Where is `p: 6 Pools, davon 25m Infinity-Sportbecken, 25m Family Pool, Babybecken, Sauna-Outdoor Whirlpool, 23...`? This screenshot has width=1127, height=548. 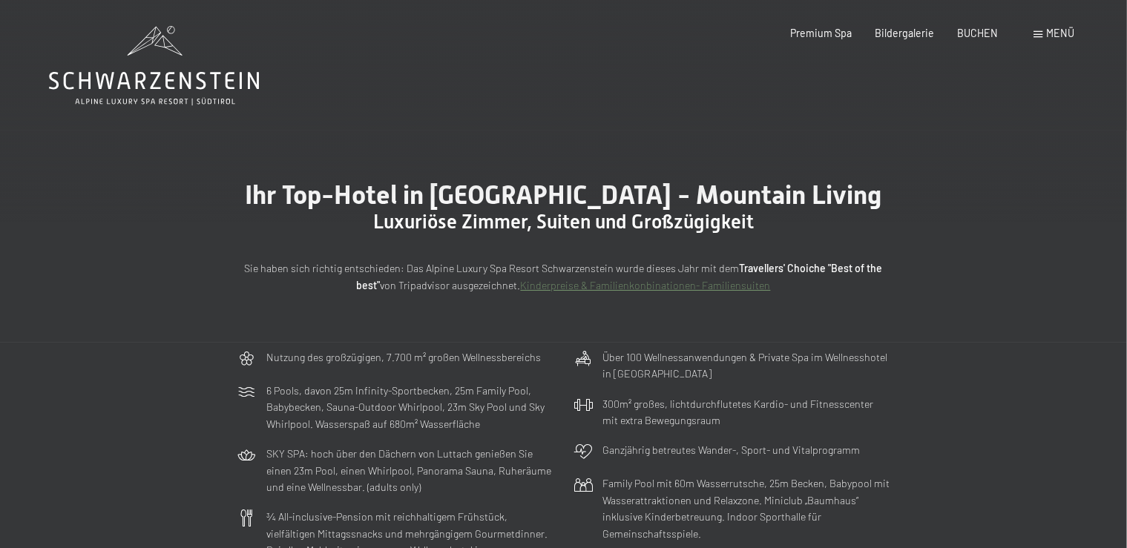 p: 6 Pools, davon 25m Infinity-Sportbecken, 25m Family Pool, Babybecken, Sauna-Outdoor Whirlpool, 23... is located at coordinates (410, 408).